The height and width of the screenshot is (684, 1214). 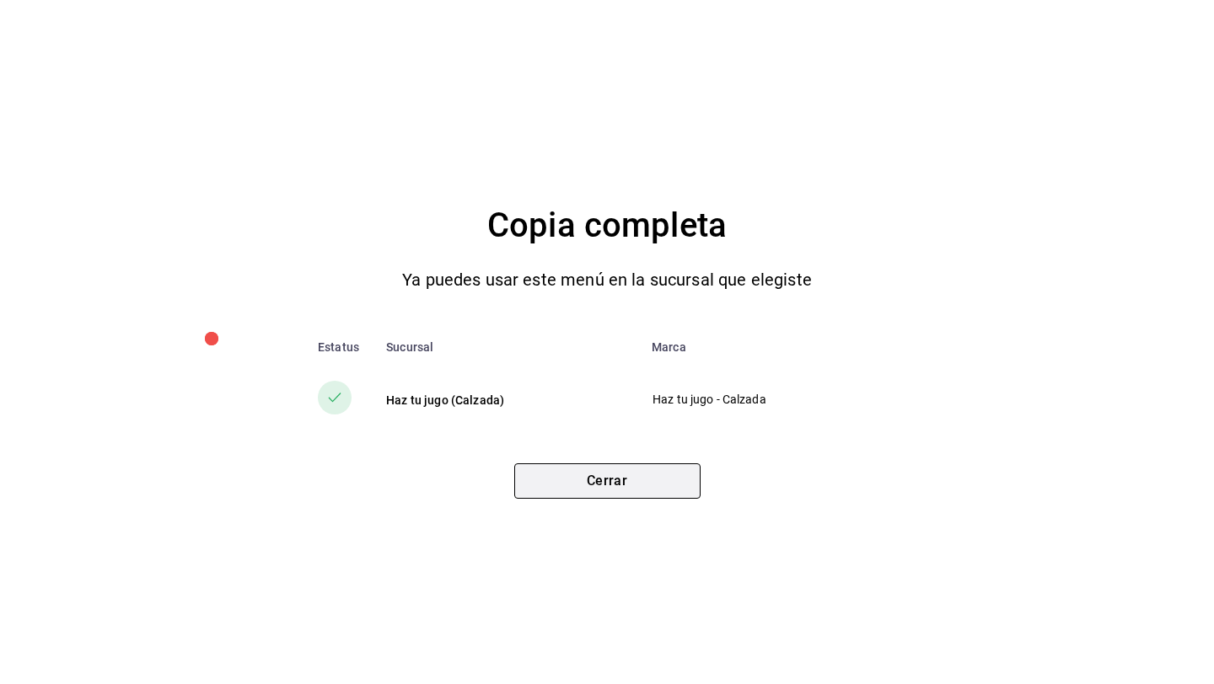 What do you see at coordinates (607, 280) in the screenshot?
I see `p: Ya puedes usar este menú en la sucursal que elegiste` at bounding box center [607, 280].